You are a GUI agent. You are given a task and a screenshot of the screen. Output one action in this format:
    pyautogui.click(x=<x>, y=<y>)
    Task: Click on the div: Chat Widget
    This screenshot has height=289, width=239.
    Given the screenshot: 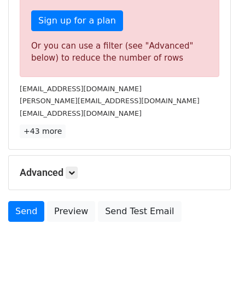 What is the action you would take?
    pyautogui.click(x=211, y=263)
    